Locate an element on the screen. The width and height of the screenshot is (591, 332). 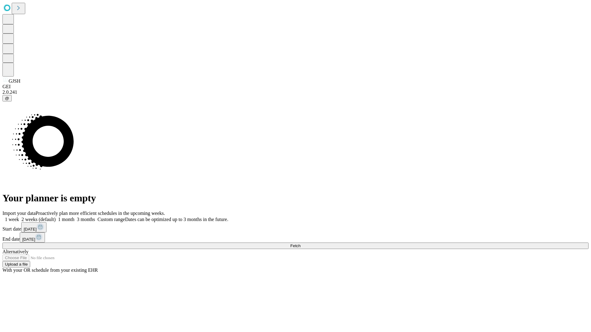
span: Import your data is located at coordinates (19, 213).